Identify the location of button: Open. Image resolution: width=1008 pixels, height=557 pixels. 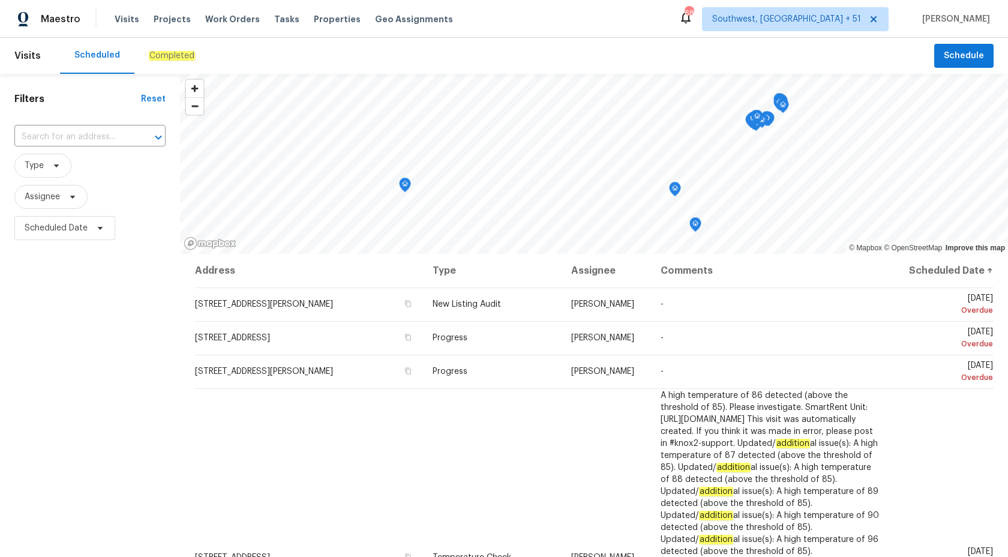
(158, 137).